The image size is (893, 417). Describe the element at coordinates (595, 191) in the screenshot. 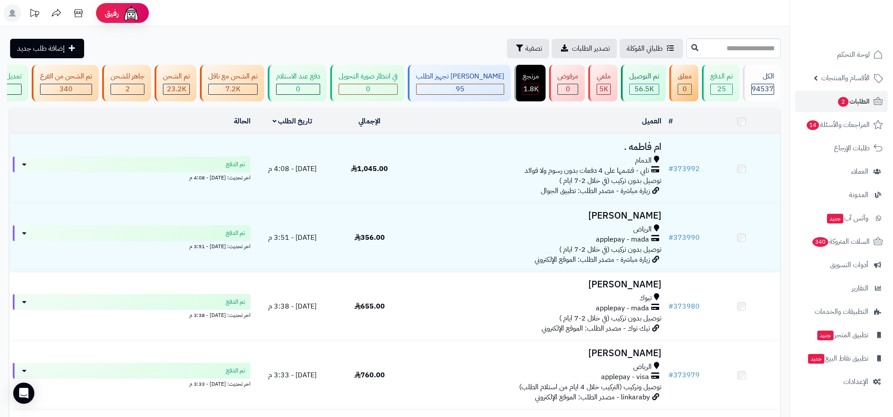

I see `span: زيارة مباشرة - مصدر الطلب: تطبيق الجوال` at that location.